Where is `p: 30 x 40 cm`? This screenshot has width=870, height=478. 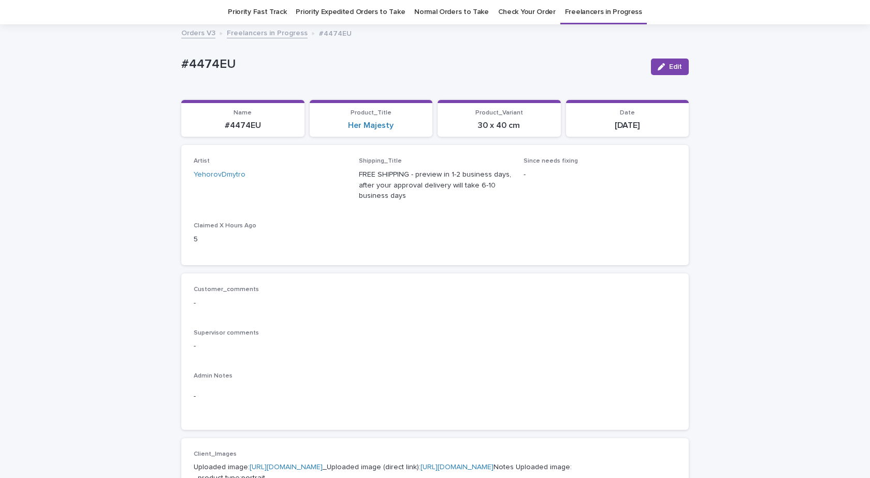
p: 30 x 40 cm is located at coordinates (499, 125).